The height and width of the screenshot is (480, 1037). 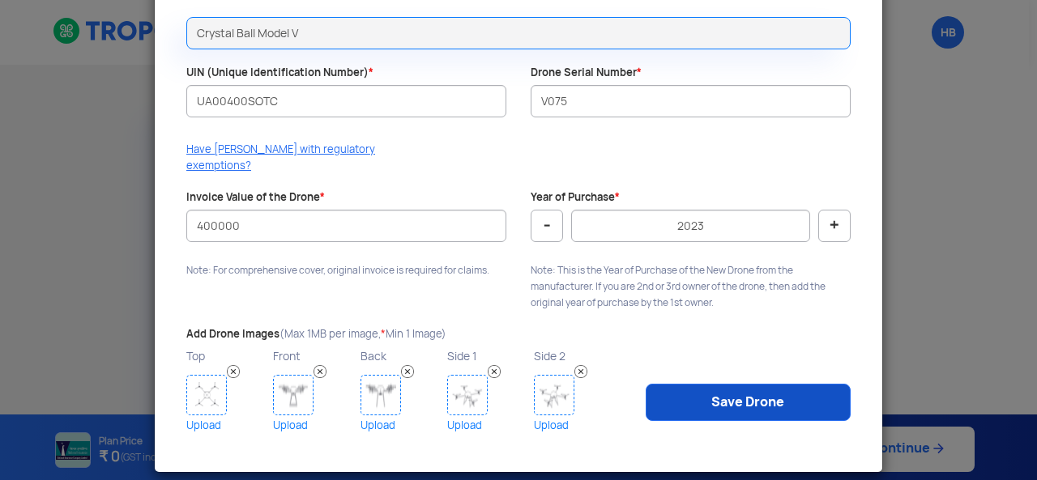 I want to click on label: Add Drone Images, so click(x=316, y=334).